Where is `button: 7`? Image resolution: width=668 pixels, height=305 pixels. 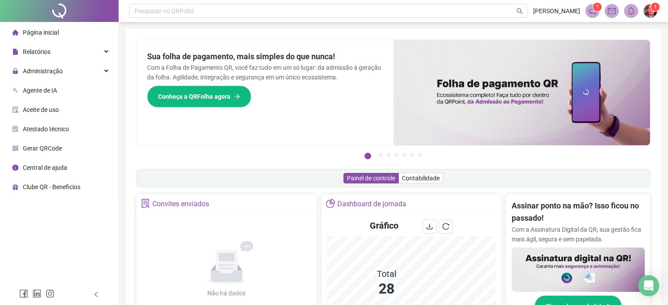 button: 7 is located at coordinates (420, 155).